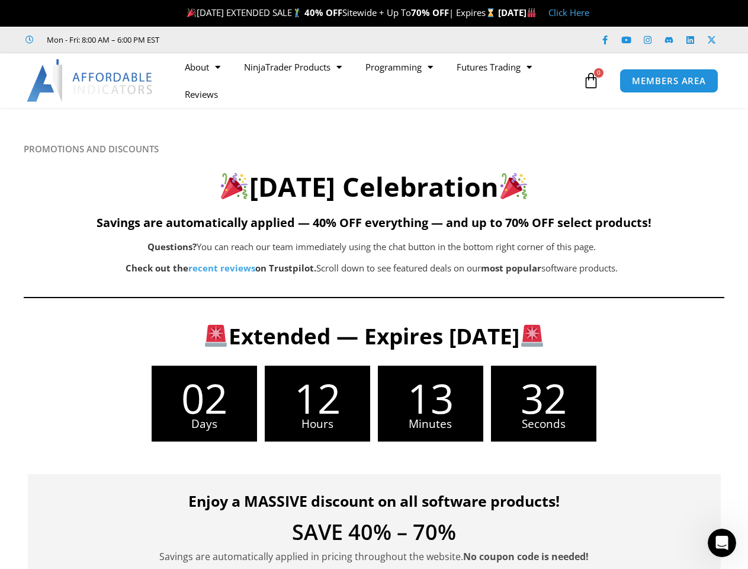 The image size is (748, 569). What do you see at coordinates (293, 67) in the screenshot?
I see `a: NinjaTrader Products` at bounding box center [293, 67].